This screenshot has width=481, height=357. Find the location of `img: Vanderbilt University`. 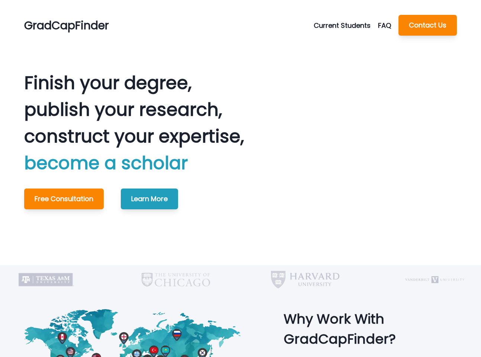

img: Vanderbilt University is located at coordinates (434, 280).